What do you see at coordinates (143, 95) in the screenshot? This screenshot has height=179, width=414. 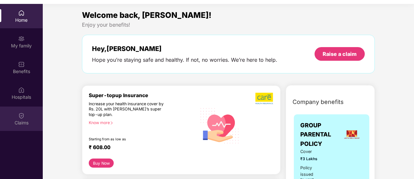 I see `div: Super-topup Insurance` at bounding box center [143, 95].